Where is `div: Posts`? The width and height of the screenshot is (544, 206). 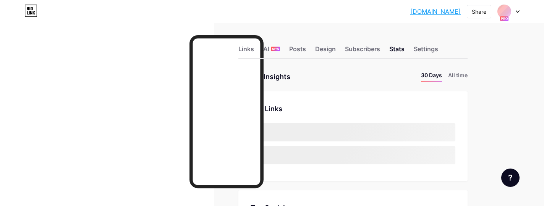 div: Posts is located at coordinates (298, 51).